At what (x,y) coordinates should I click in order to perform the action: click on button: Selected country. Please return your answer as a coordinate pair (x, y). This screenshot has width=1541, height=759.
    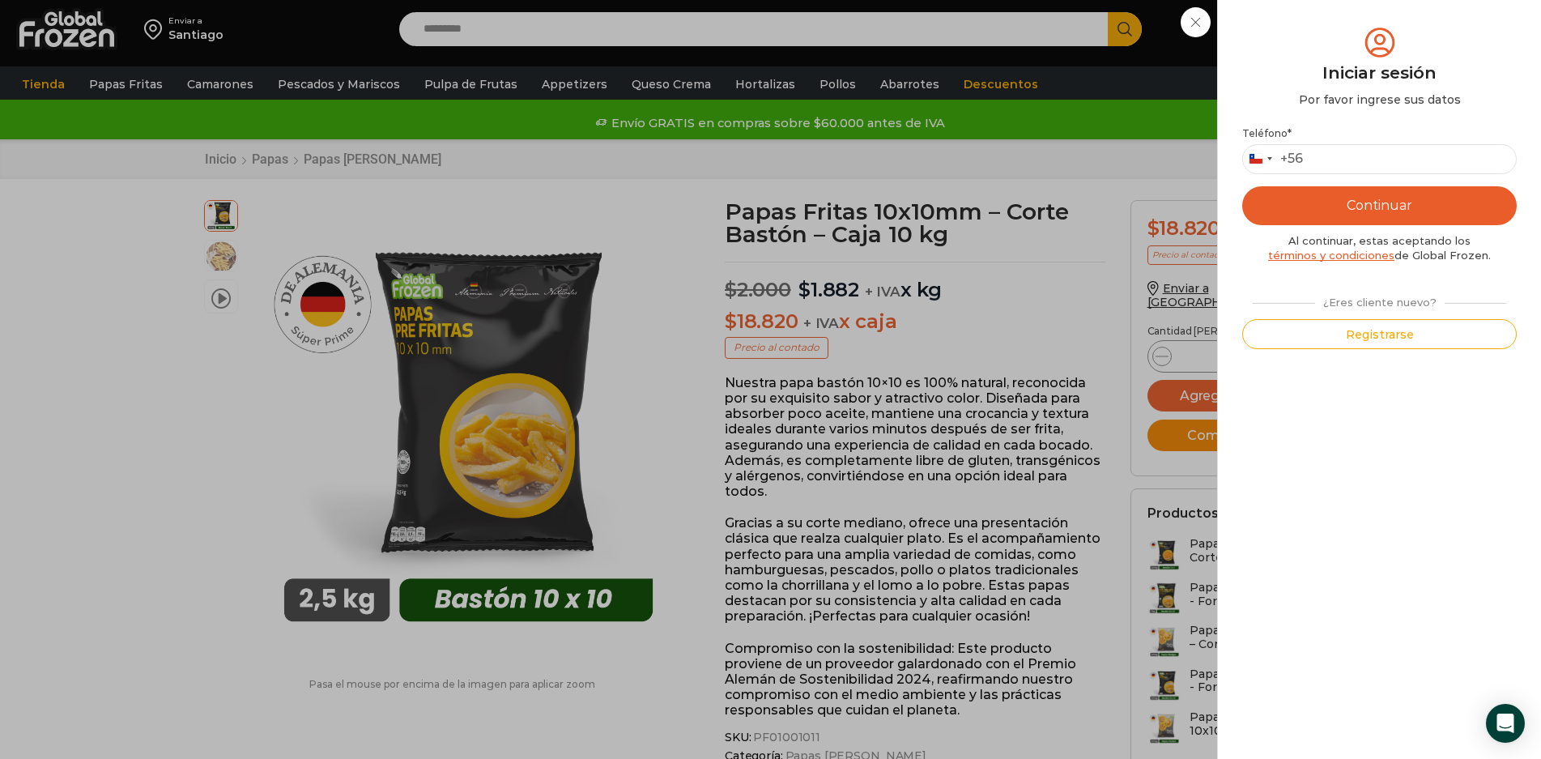
    Looking at the image, I should click on (1273, 159).